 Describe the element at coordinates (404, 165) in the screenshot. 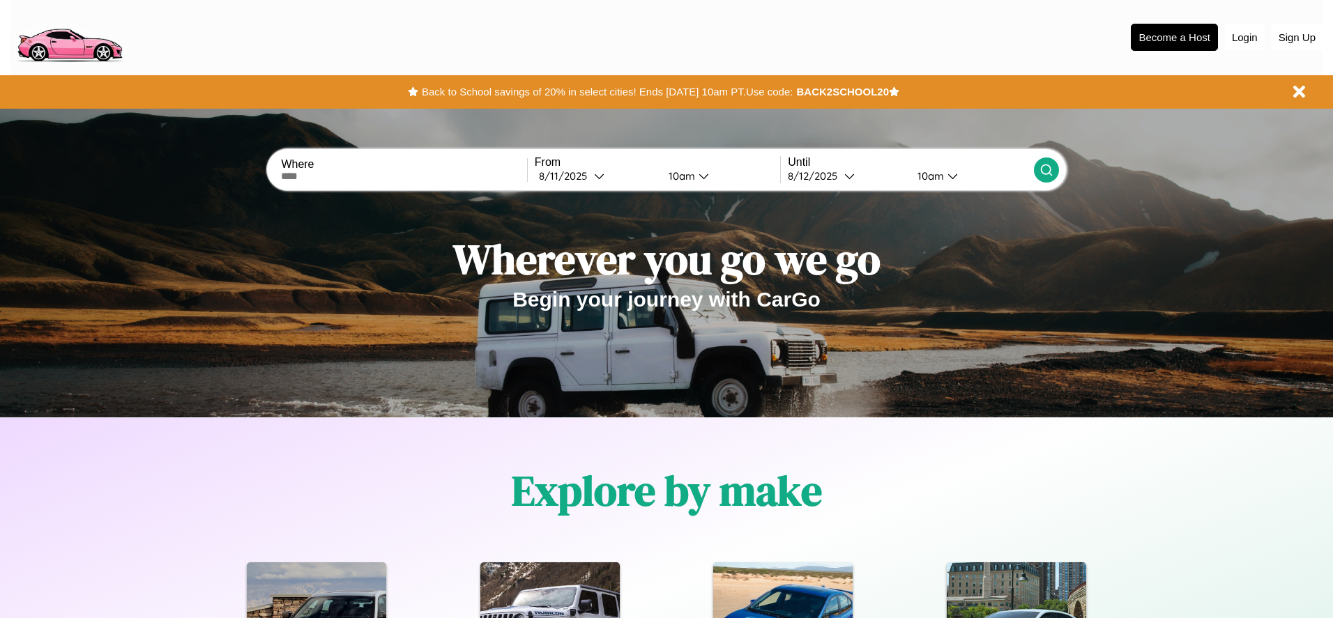

I see `label: Where` at that location.